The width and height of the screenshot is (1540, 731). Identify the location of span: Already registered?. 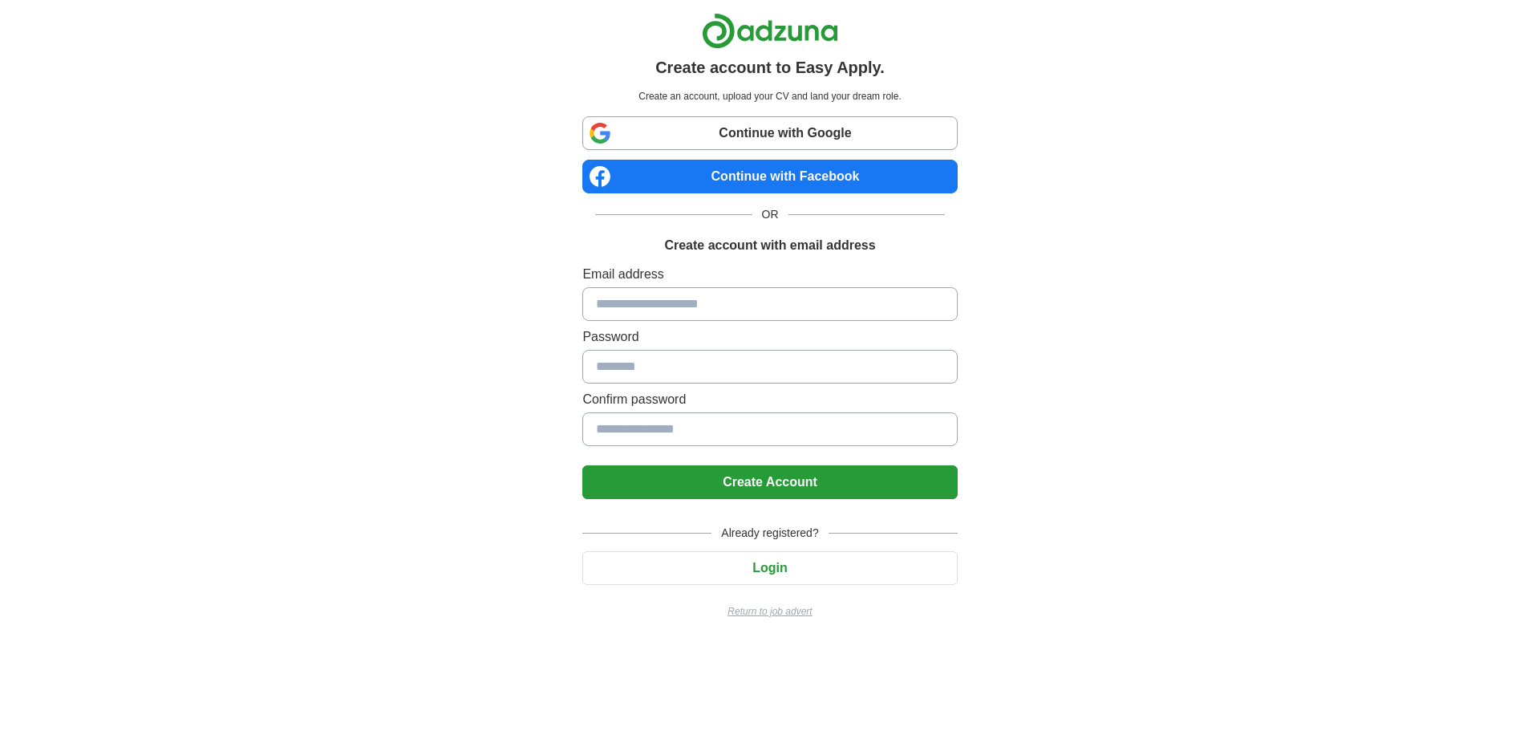
(769, 533).